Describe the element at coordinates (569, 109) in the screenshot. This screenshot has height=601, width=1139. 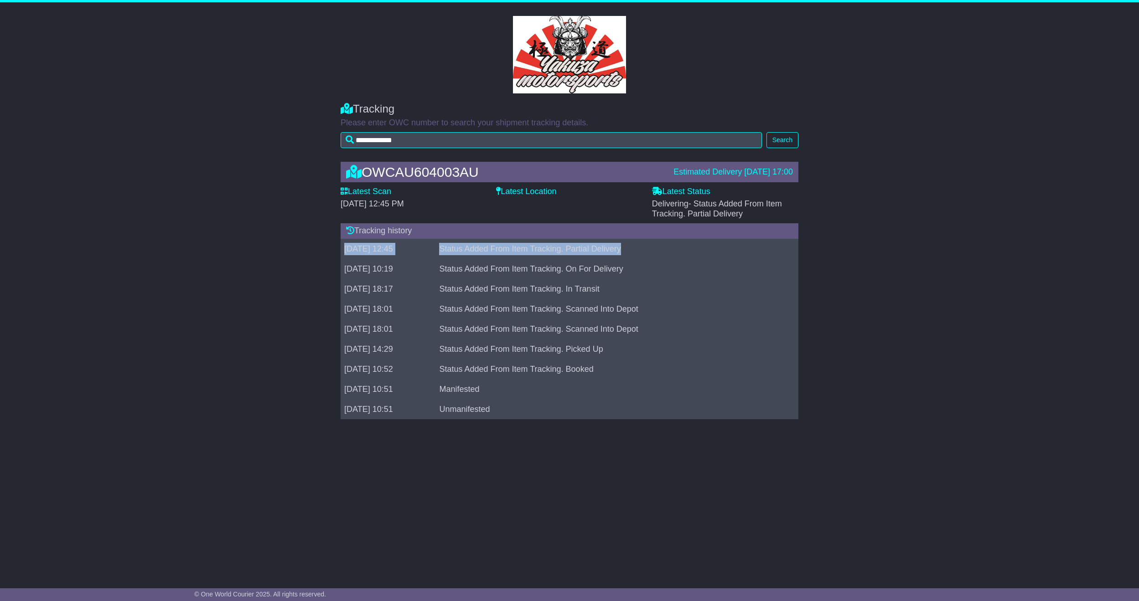
I see `div: Tracking` at that location.